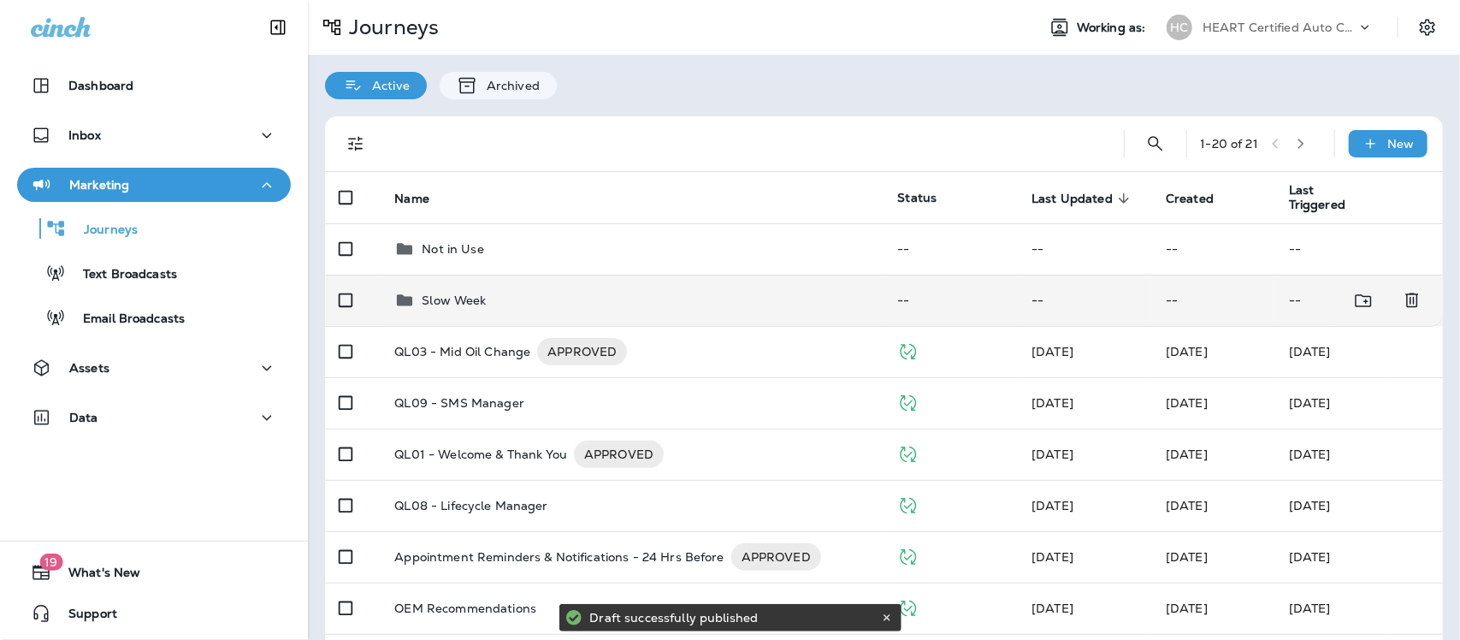 This screenshot has width=1460, height=640. What do you see at coordinates (154, 613) in the screenshot?
I see `button: Support` at bounding box center [154, 613].